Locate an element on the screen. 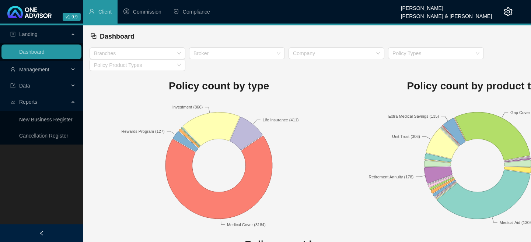 The image size is (531, 242). a: New Business Register is located at coordinates (46, 120).